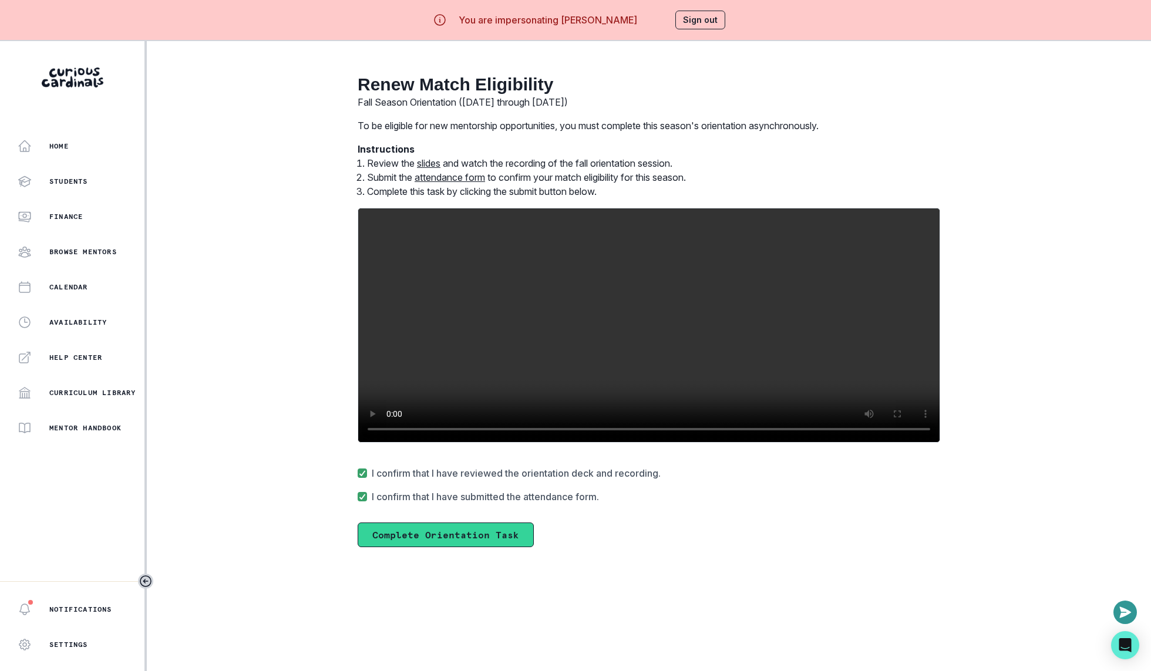  I want to click on button: Open or close messaging widget, so click(1125, 612).